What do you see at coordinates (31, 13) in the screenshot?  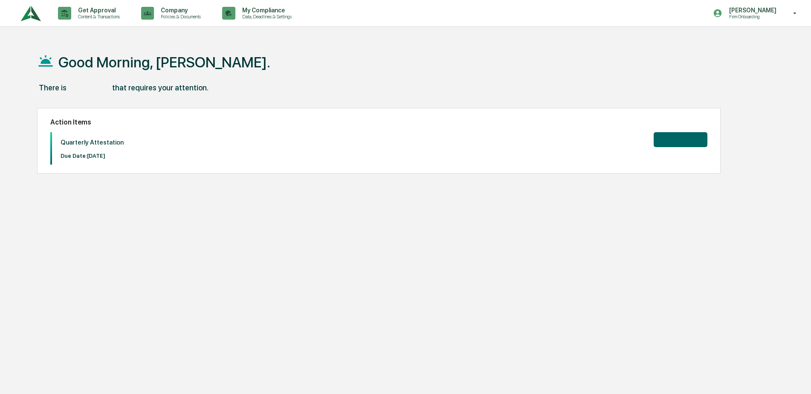 I see `img: logo` at bounding box center [31, 13].